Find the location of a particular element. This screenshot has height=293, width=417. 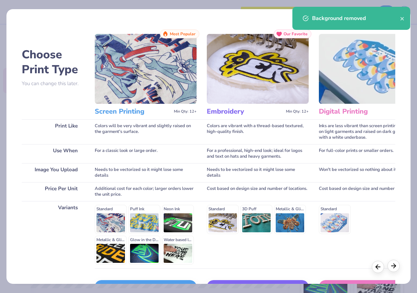

div: Variants is located at coordinates (53, 235).